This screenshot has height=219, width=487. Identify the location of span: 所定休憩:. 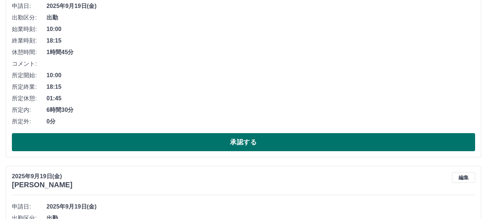
(29, 98).